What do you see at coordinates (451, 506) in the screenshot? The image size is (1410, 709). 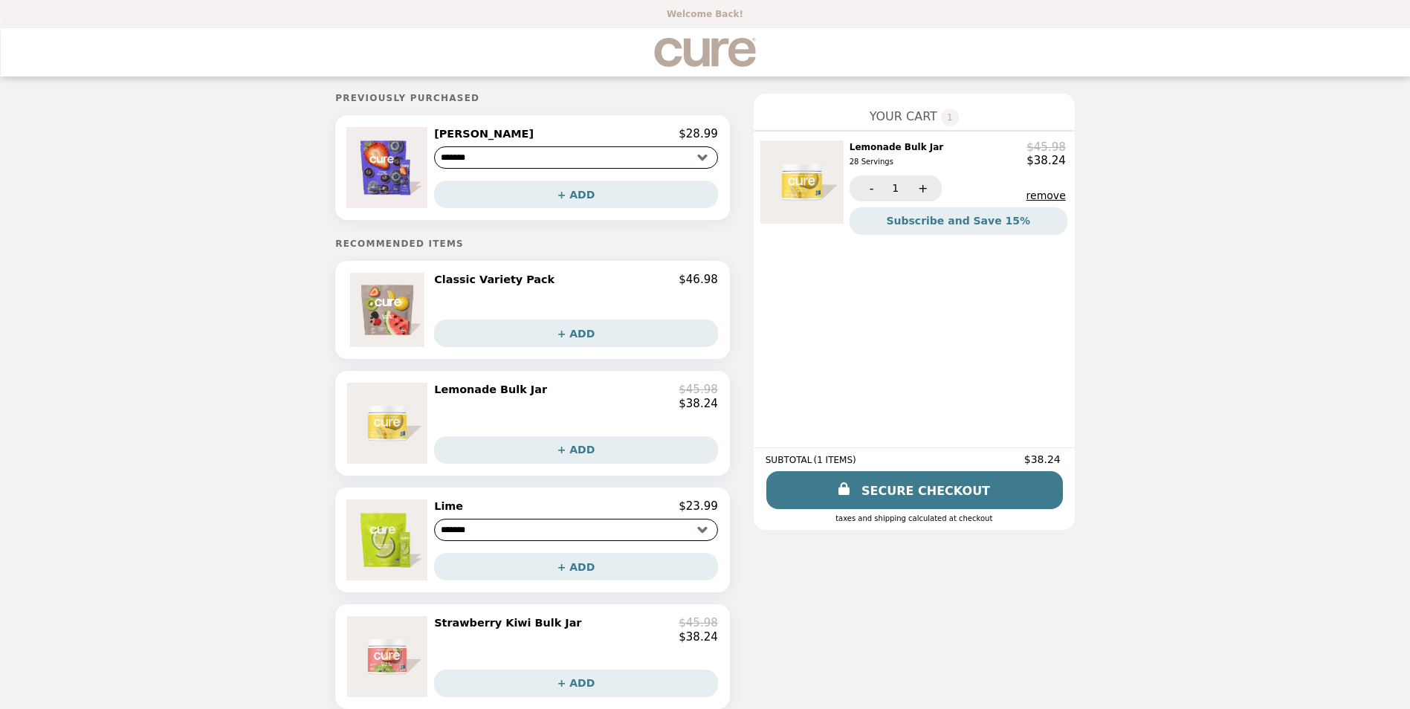 I see `h2: Lime` at bounding box center [451, 506].